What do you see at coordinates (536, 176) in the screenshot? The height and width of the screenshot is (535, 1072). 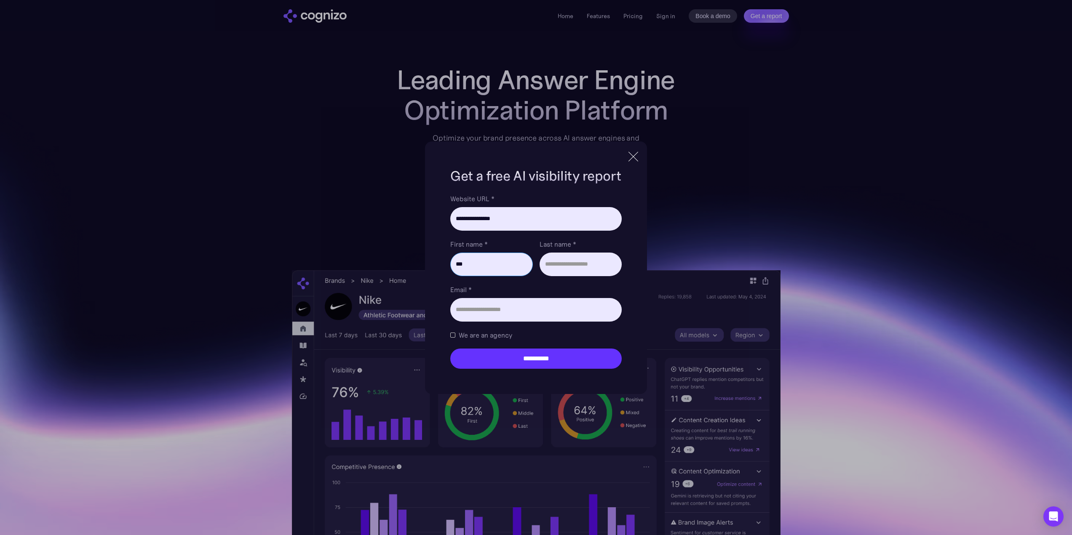 I see `h1: Get a free AI visibility report` at bounding box center [536, 176].